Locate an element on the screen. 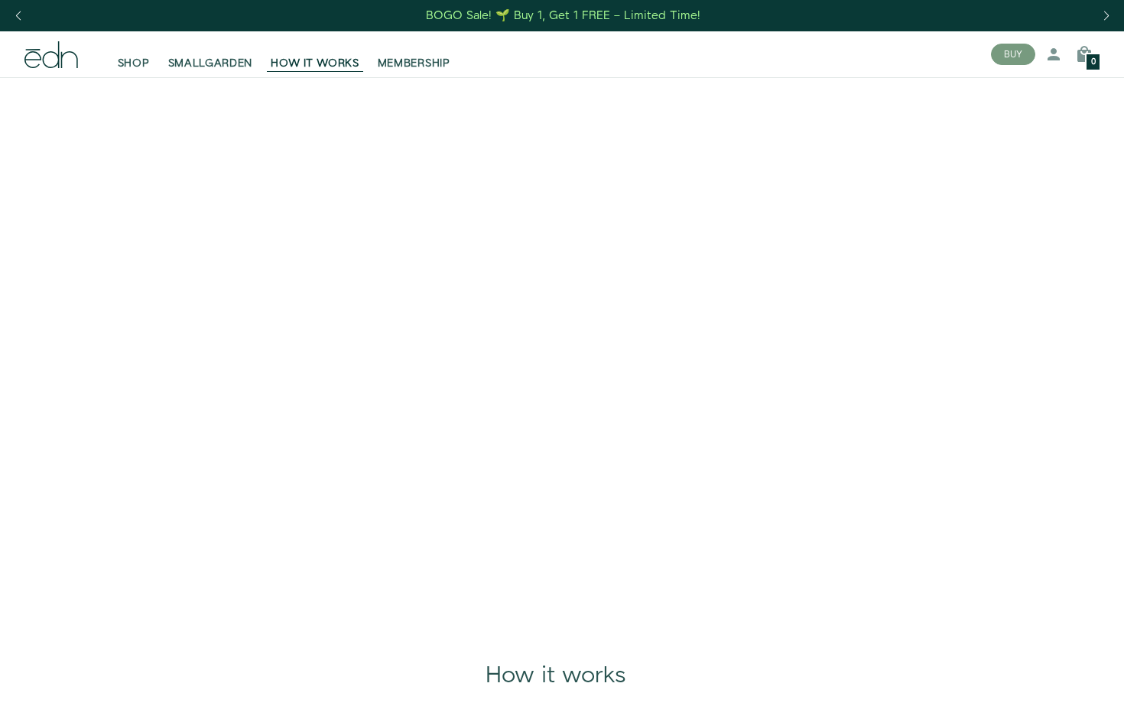 This screenshot has width=1124, height=706. div: How it works is located at coordinates (556, 675).